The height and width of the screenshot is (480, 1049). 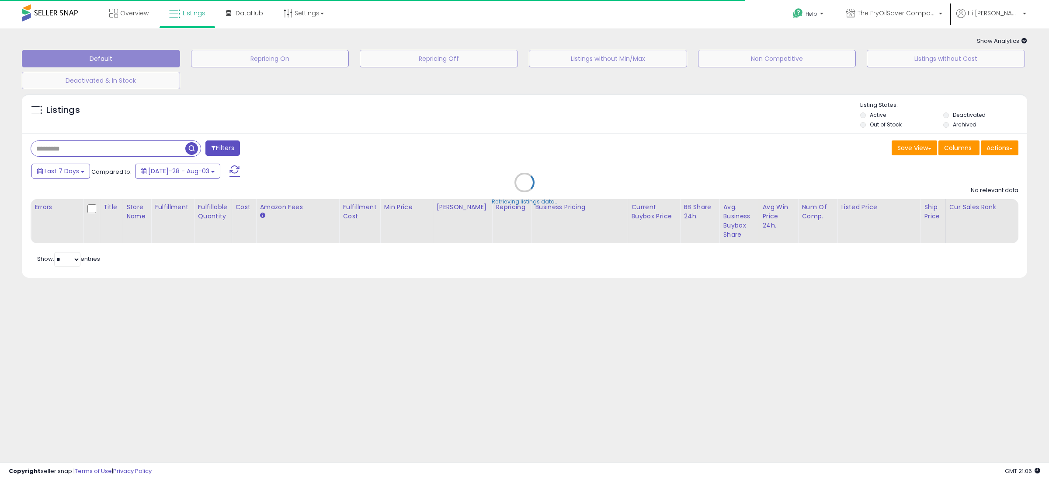 What do you see at coordinates (525, 202) in the screenshot?
I see `div: Retrieving listings data..` at bounding box center [525, 202].